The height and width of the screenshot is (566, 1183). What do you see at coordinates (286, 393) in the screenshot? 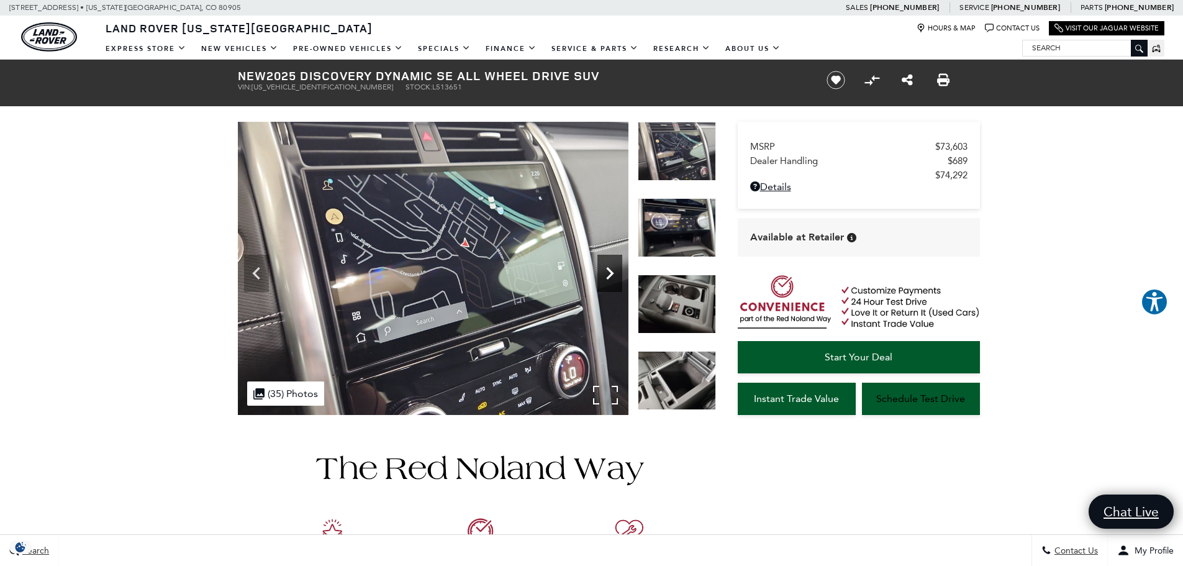
I see `div: (35) Photos` at bounding box center [286, 393].